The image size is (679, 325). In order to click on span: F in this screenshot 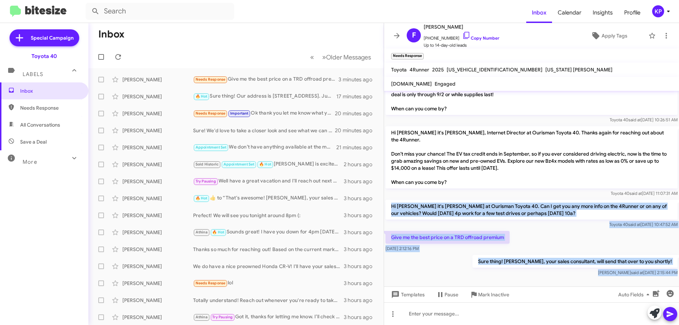, I will do `click(414, 35)`.